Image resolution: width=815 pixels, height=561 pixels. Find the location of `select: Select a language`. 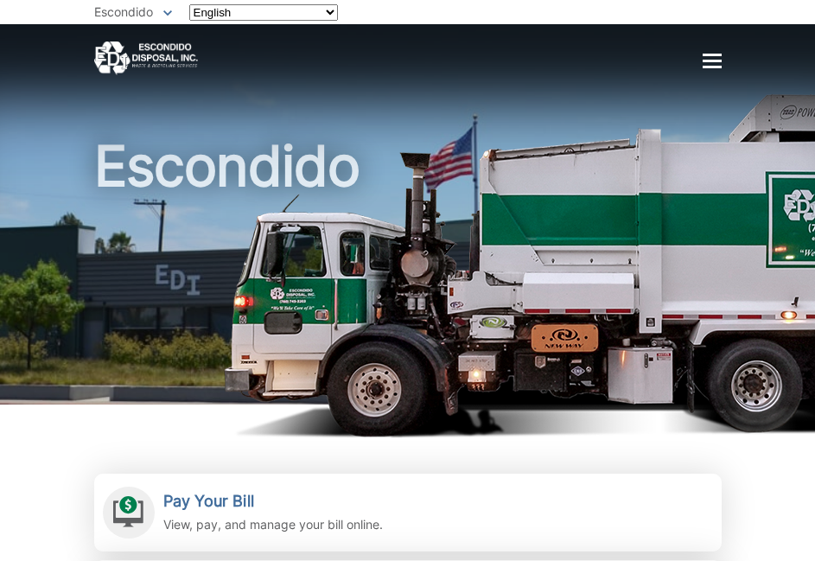

select: Select a language is located at coordinates (264, 12).